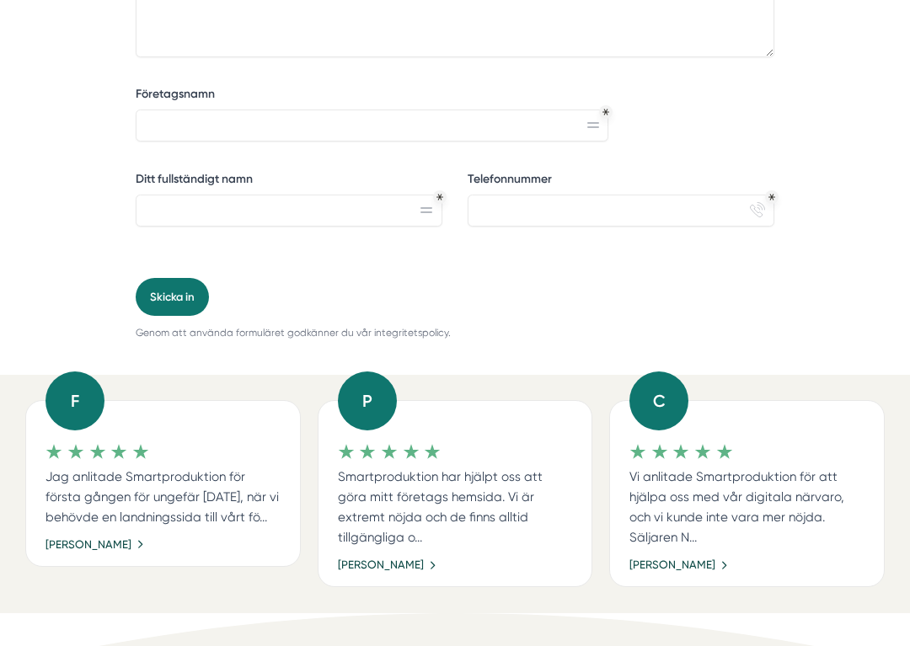 The image size is (910, 646). I want to click on p: Smartproduktion har hjälpt oss att göra mitt företags hemsida. Vi är extremt nöjda och de finns a..., so click(455, 507).